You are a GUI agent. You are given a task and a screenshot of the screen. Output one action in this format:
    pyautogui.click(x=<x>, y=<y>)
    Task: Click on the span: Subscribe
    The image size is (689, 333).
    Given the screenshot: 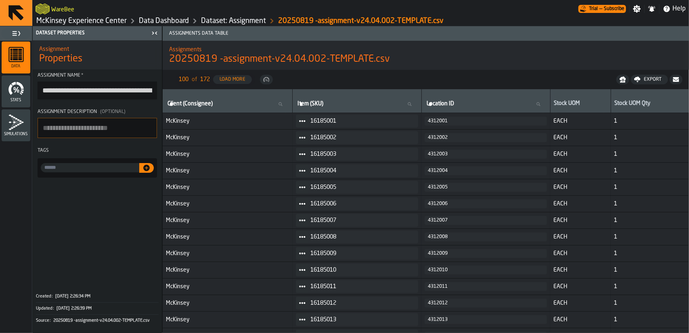 What is the action you would take?
    pyautogui.click(x=614, y=9)
    